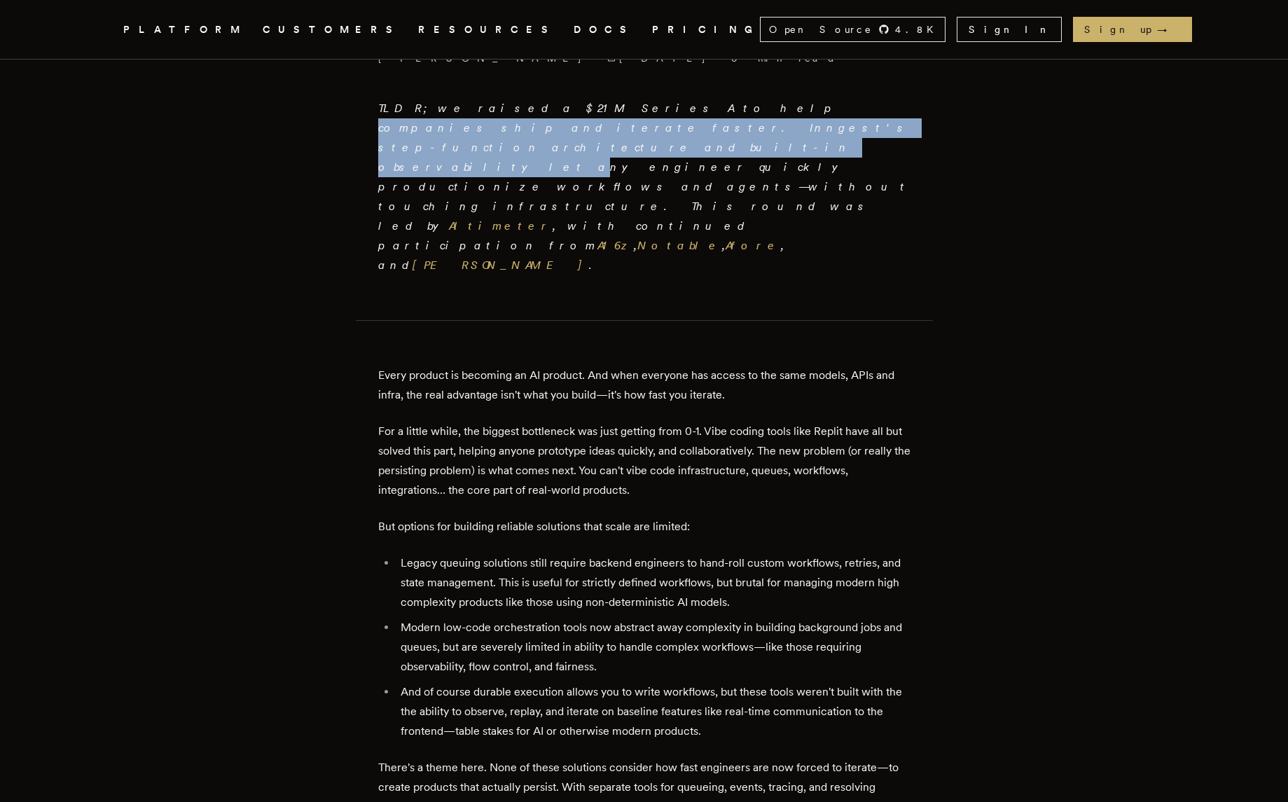 The image size is (1288, 802). I want to click on span: PLATFORM, so click(184, 29).